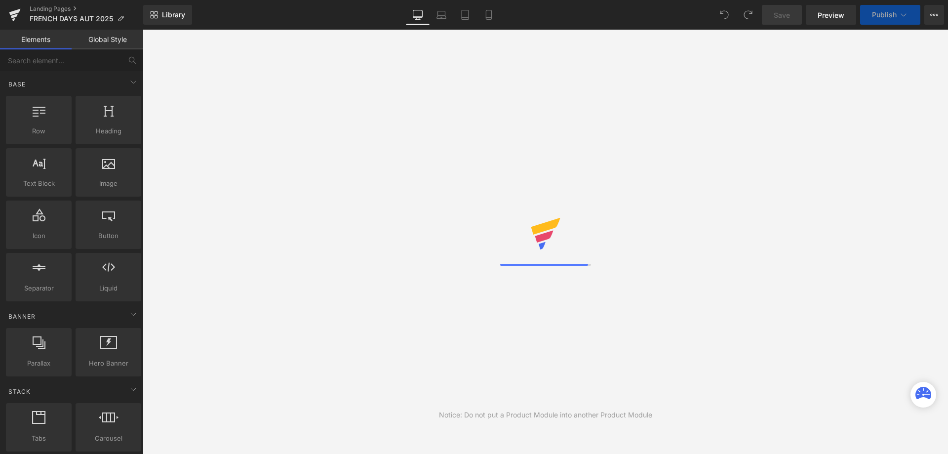  I want to click on span: Tabs, so click(39, 438).